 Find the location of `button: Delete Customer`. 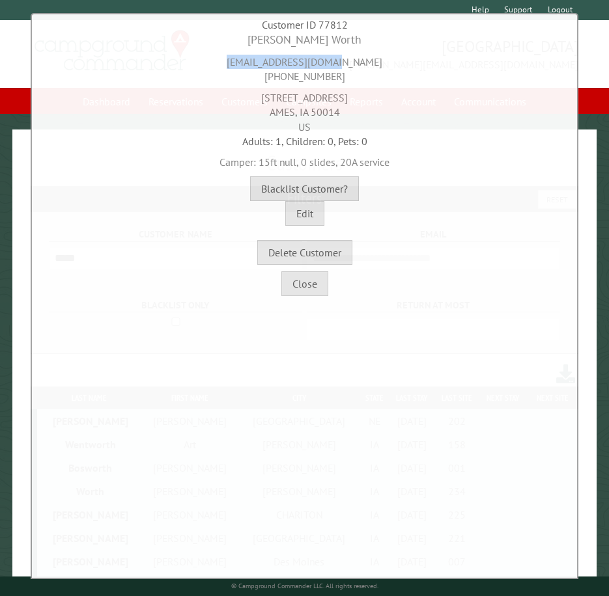

button: Delete Customer is located at coordinates (305, 253).